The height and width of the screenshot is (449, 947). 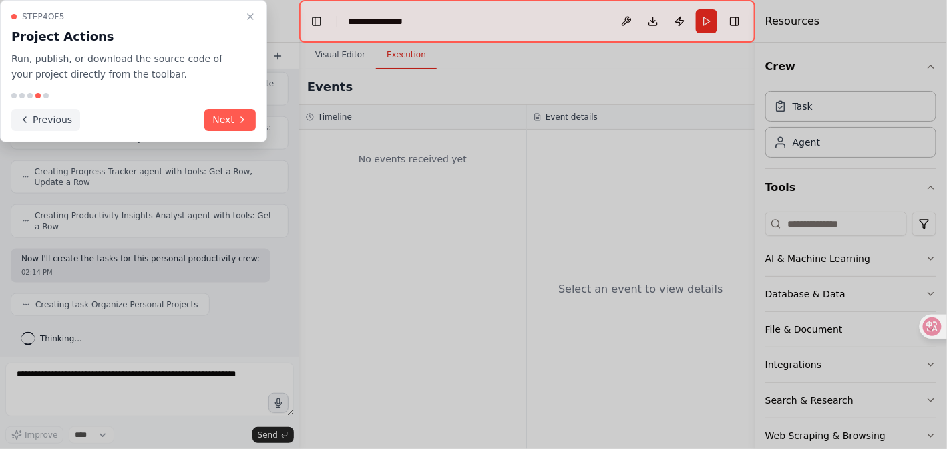 I want to click on p: Run, publish, or download the source code of your project directly from the toolbar., so click(x=126, y=67).